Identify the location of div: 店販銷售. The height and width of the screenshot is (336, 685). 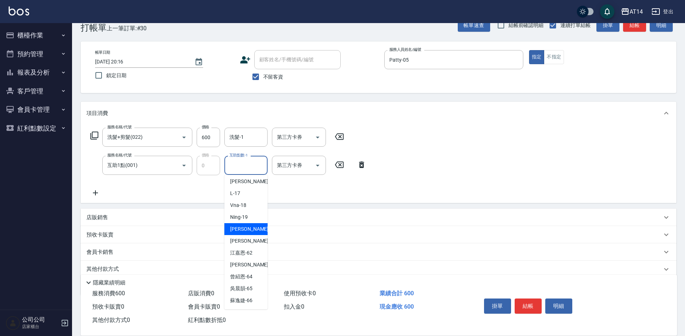
(378, 217).